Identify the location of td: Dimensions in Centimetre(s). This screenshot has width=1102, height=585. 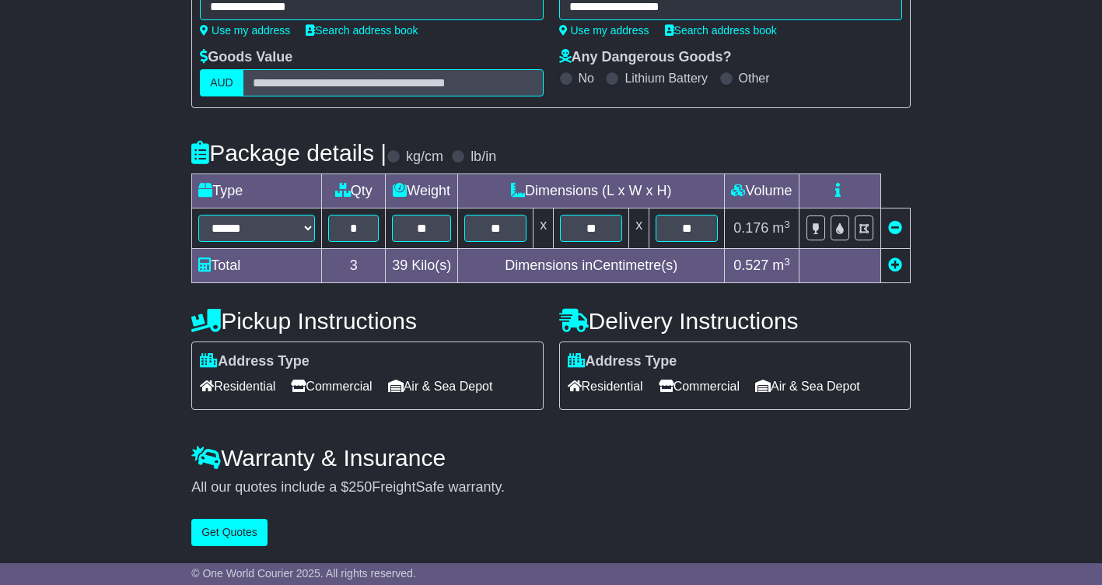
(591, 266).